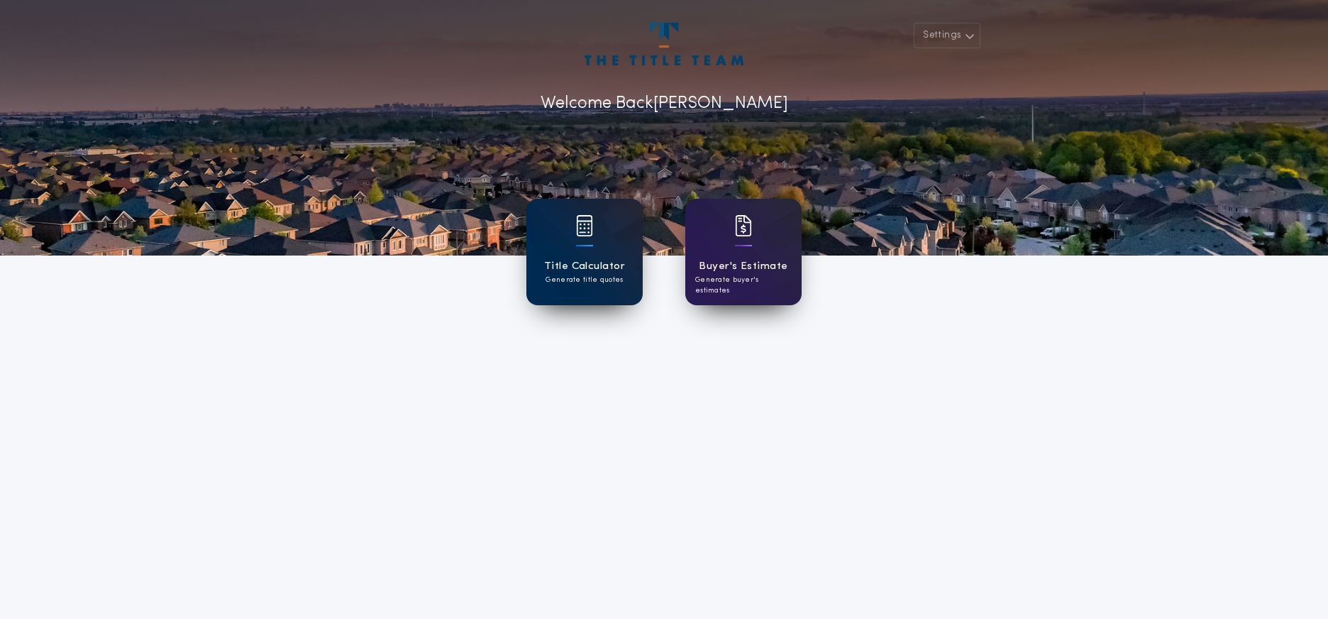  What do you see at coordinates (664, 44) in the screenshot?
I see `img: account-logo` at bounding box center [664, 44].